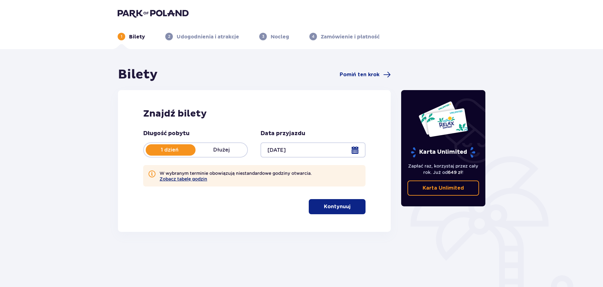 Image resolution: width=603 pixels, height=287 pixels. Describe the element at coordinates (183, 179) in the screenshot. I see `button: Zobacz tabelę godzin` at that location.